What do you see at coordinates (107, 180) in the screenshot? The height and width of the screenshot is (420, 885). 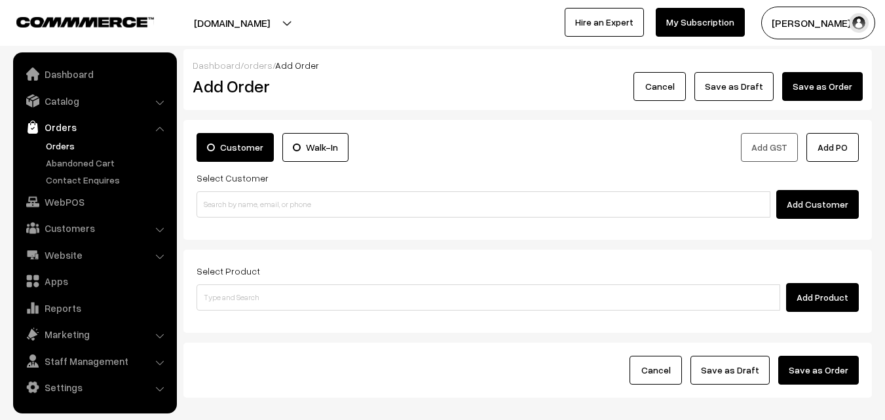 I see `a: Contact Enquires` at bounding box center [107, 180].